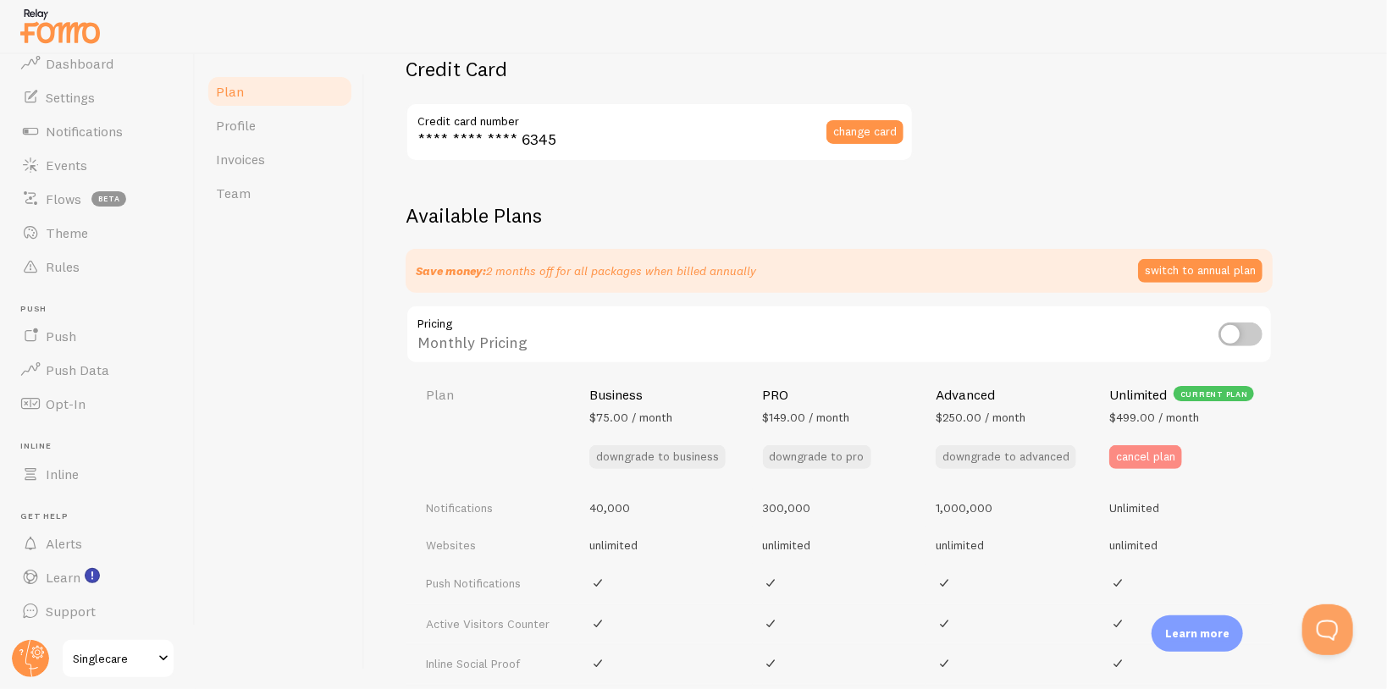 This screenshot has height=689, width=1387. What do you see at coordinates (279, 91) in the screenshot?
I see `a: Plan` at bounding box center [279, 91].